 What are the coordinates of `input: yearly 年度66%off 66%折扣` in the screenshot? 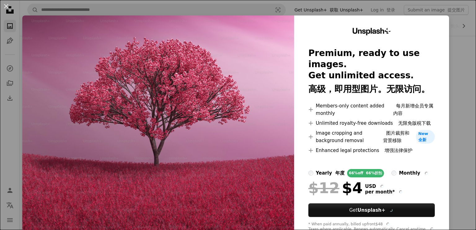 It's located at (311, 173).